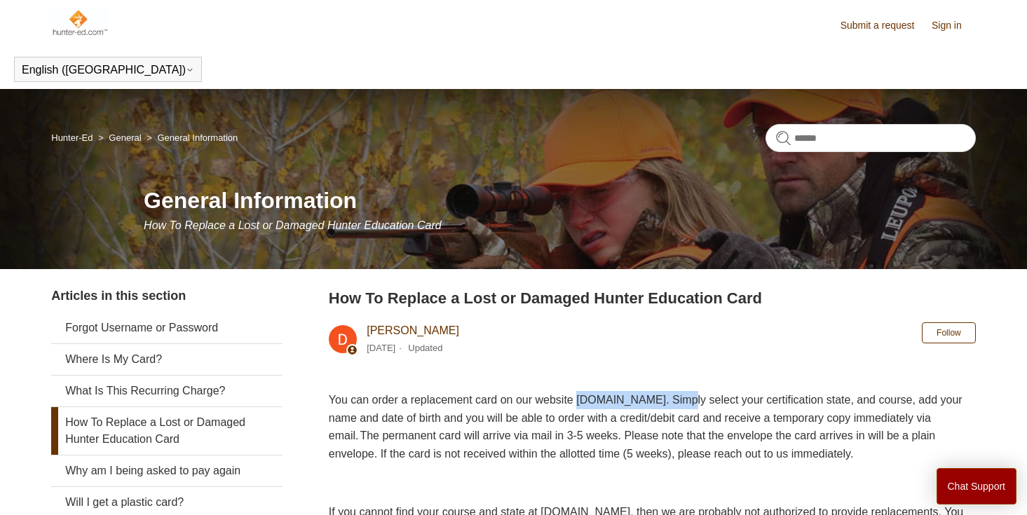 The image size is (1027, 515). I want to click on li: General Information, so click(191, 137).